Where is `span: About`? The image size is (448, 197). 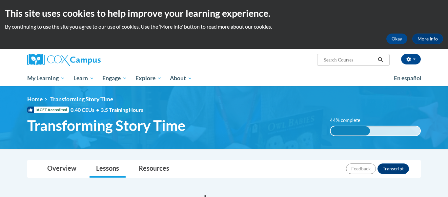
span: About is located at coordinates (181, 78).